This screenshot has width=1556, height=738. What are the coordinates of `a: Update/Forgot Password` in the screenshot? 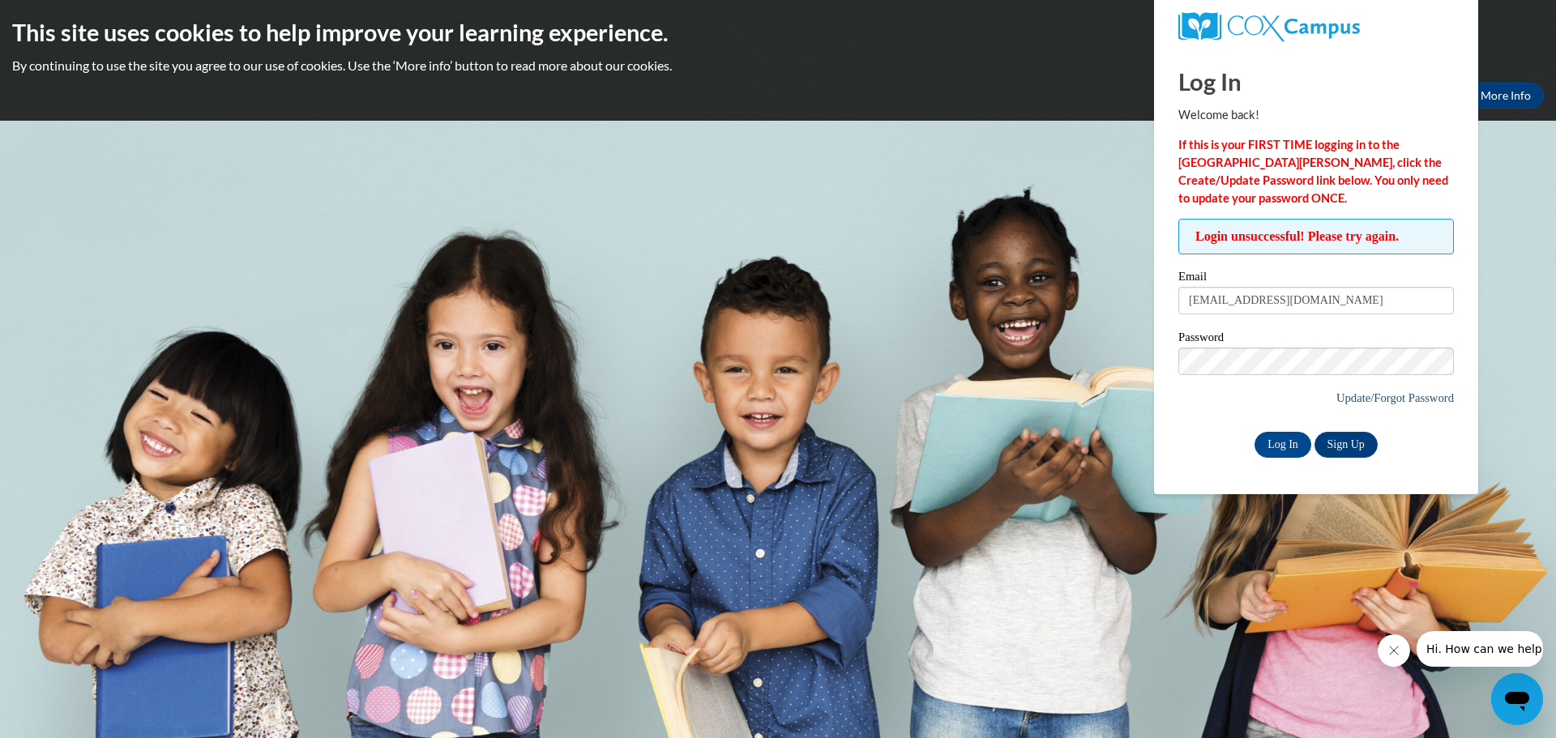 It's located at (1395, 398).